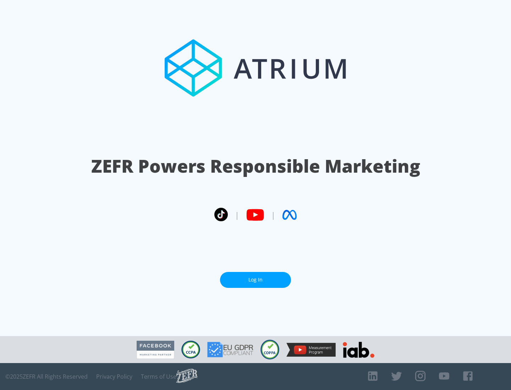 This screenshot has height=390, width=511. I want to click on h1: ZEFR Powers Responsible Marketing, so click(256, 166).